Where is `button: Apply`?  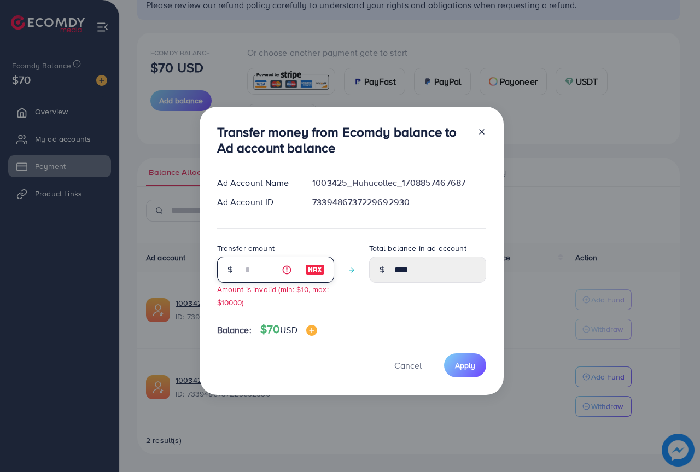
button: Apply is located at coordinates (465, 365).